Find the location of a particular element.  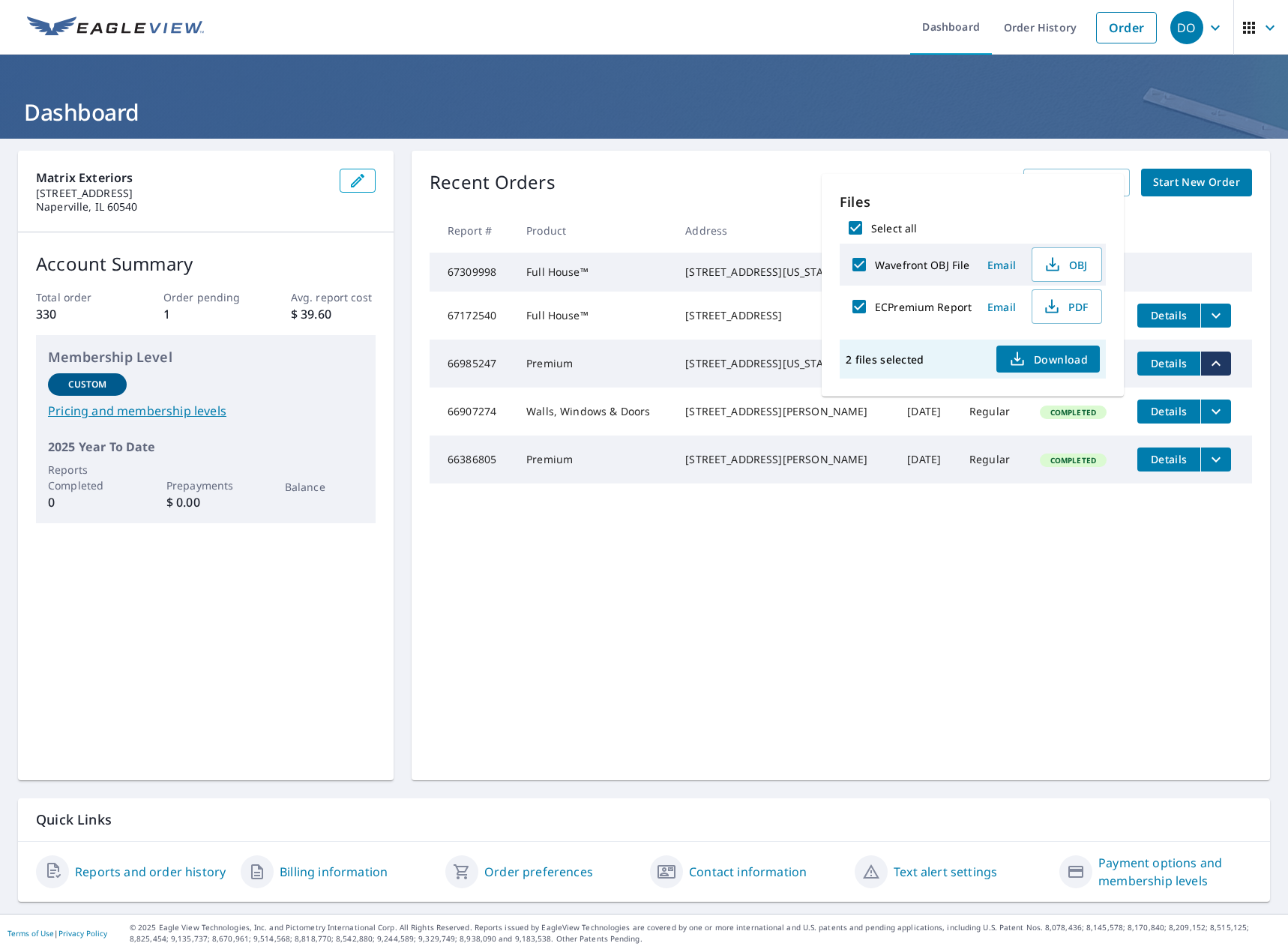

button: detailsBtn-66386805 is located at coordinates (1168, 459).